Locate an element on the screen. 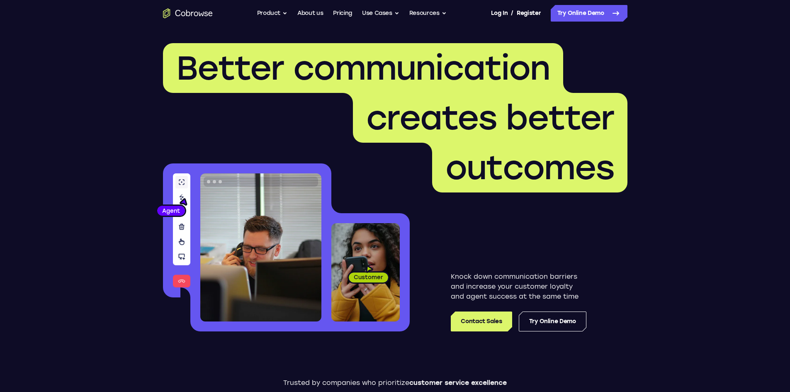 This screenshot has height=392, width=790. span: creates better is located at coordinates (490, 118).